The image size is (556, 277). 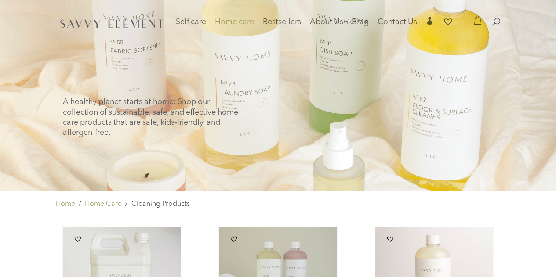 What do you see at coordinates (153, 118) in the screenshot?
I see `p: A healthy planet starts at home: Shop our collection of sustainable, safe, and effective home car...` at bounding box center [153, 118].